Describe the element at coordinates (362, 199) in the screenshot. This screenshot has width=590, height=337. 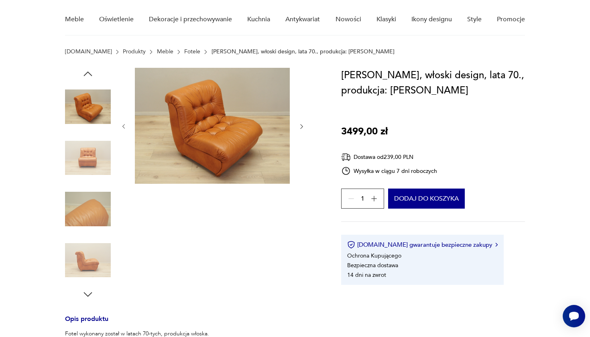
I see `span: 1` at that location.